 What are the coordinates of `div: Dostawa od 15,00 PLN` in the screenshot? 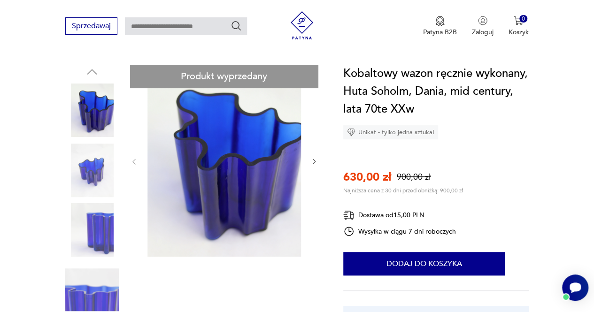 It's located at (400, 215).